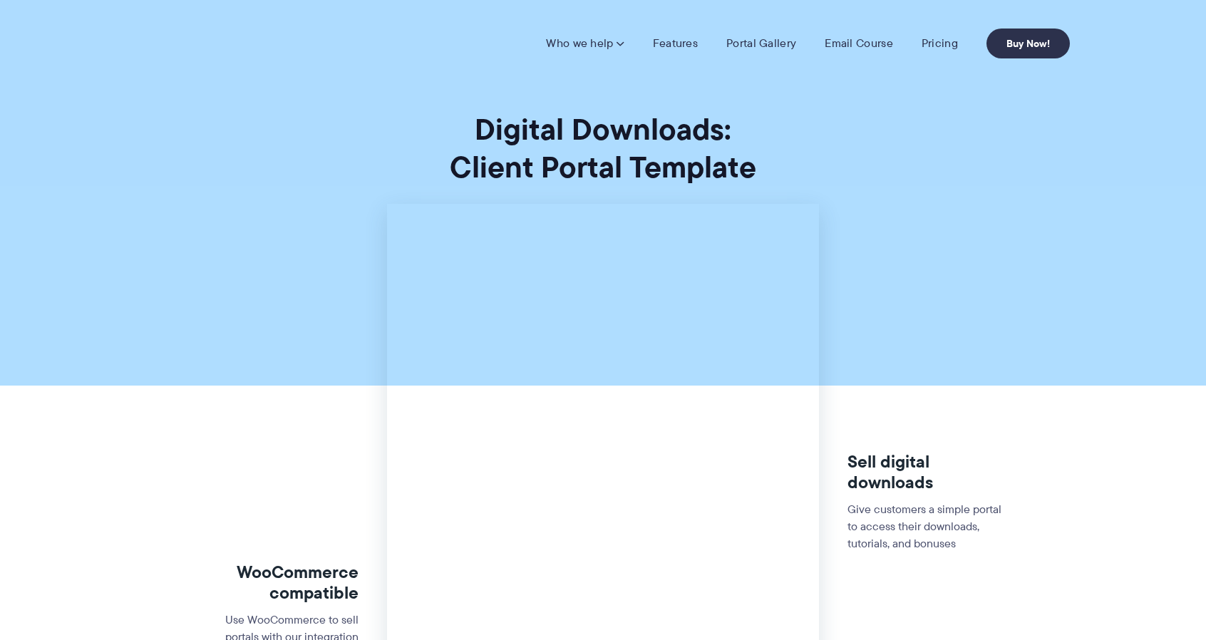 The image size is (1206, 640). What do you see at coordinates (281, 583) in the screenshot?
I see `h3: WooCommerce compatible` at bounding box center [281, 583].